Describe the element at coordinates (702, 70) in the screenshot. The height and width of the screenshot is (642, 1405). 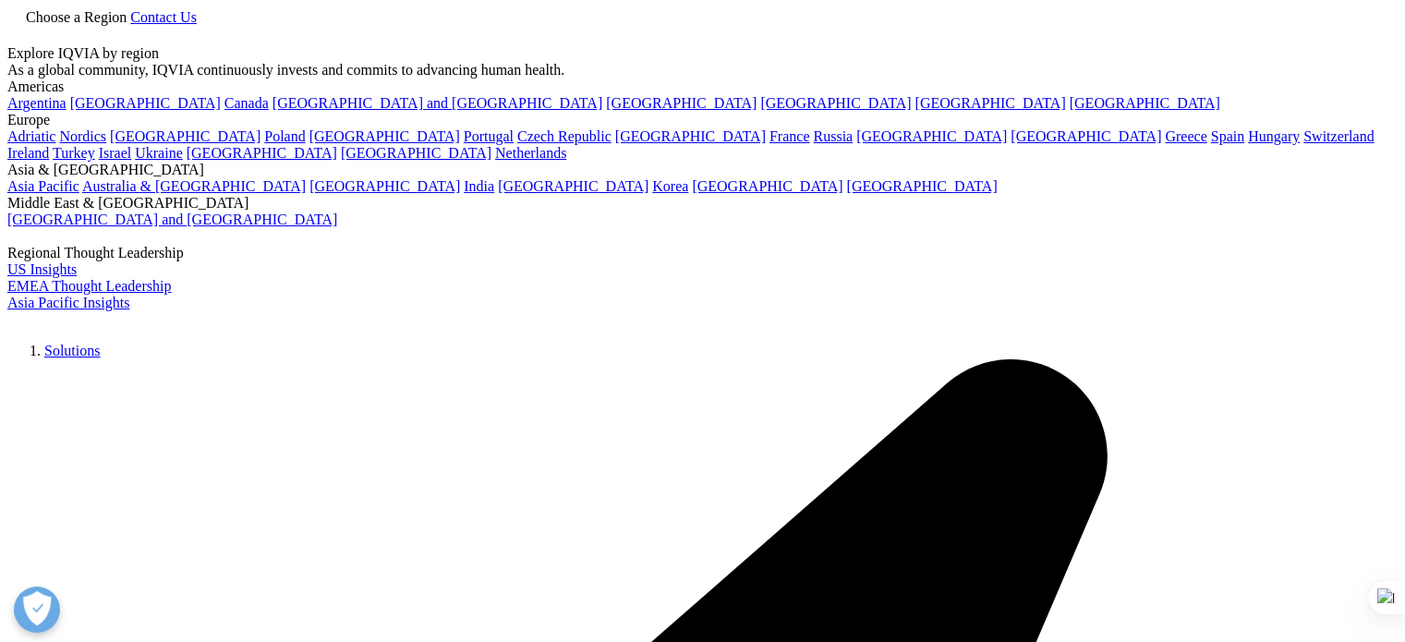
I see `div: As a global community, IQVIA continuously invests and commits to advancing human health.` at that location.